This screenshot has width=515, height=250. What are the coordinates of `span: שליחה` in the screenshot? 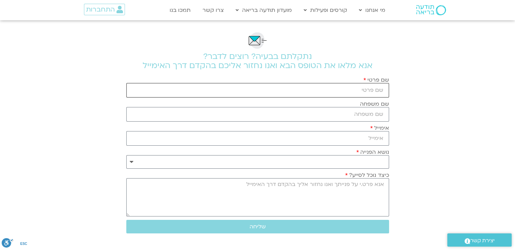 It's located at (258, 227).